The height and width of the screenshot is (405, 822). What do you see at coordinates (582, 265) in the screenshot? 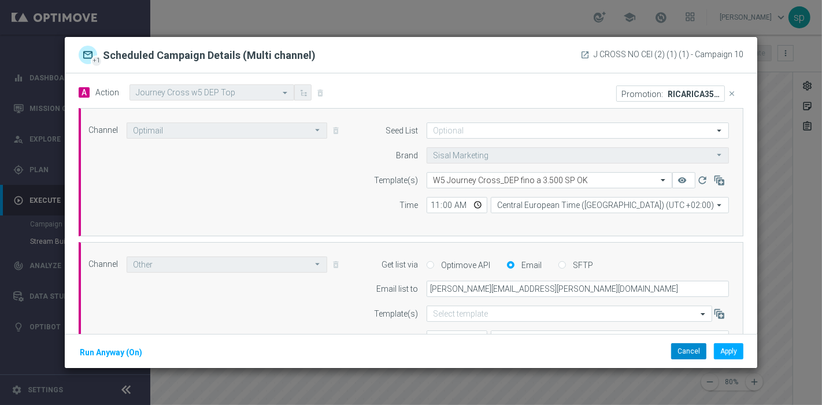
I see `label: SFTP` at bounding box center [582, 265].